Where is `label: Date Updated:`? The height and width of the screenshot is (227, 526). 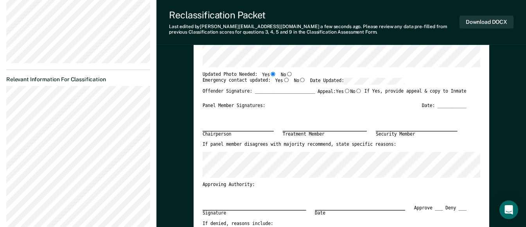
label: Date Updated: is located at coordinates (357, 81).